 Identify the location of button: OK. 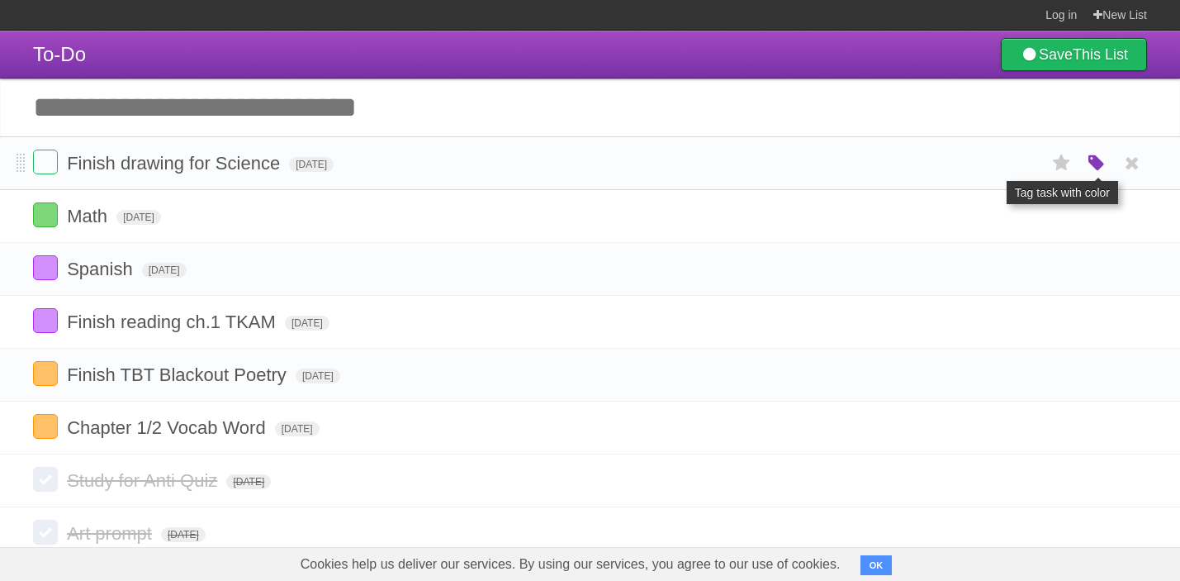
(876, 565).